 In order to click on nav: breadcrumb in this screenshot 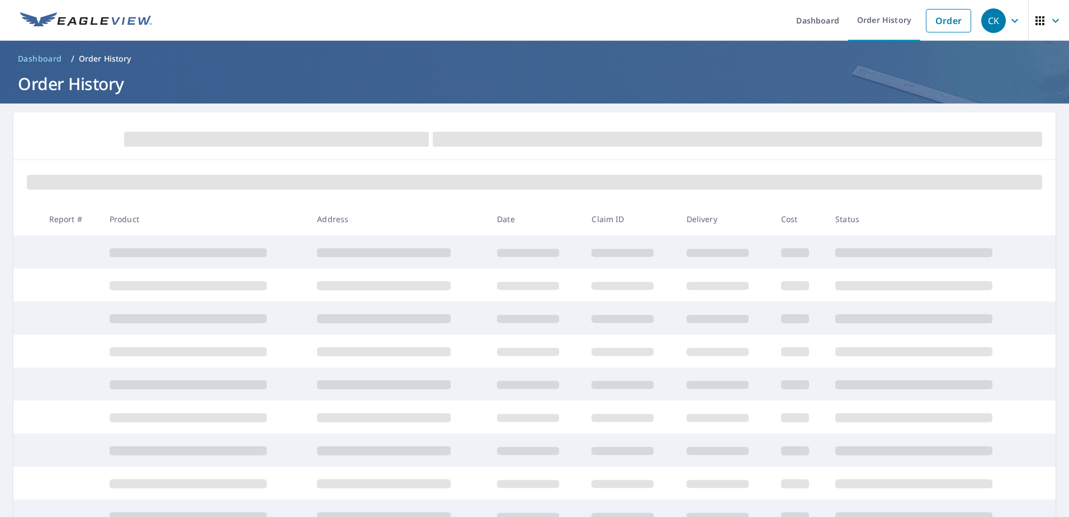, I will do `click(535, 59)`.